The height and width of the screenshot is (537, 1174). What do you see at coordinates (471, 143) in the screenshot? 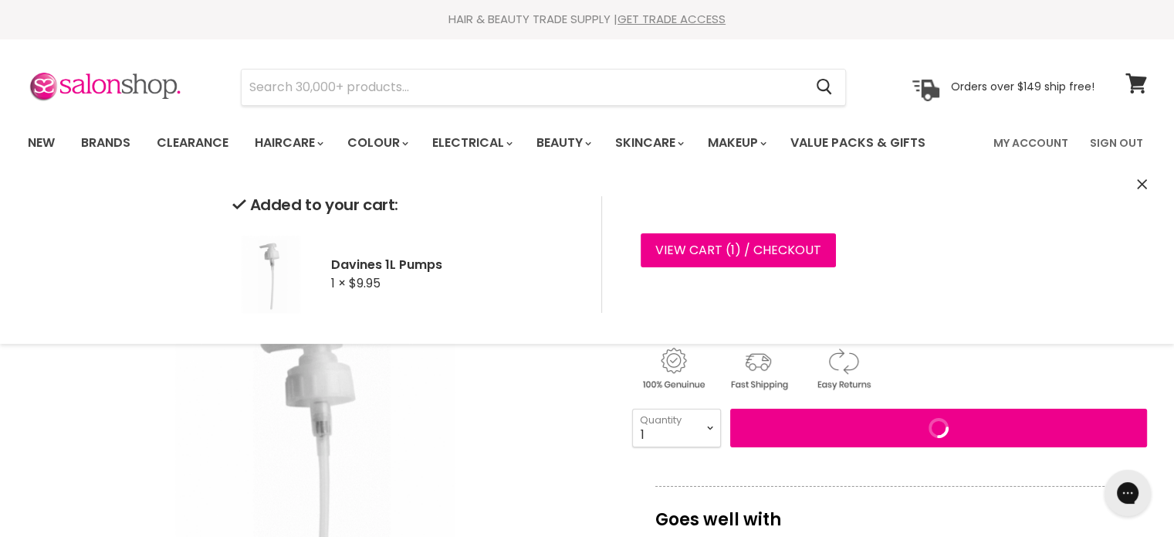
I see `a: Electrical` at bounding box center [471, 143].